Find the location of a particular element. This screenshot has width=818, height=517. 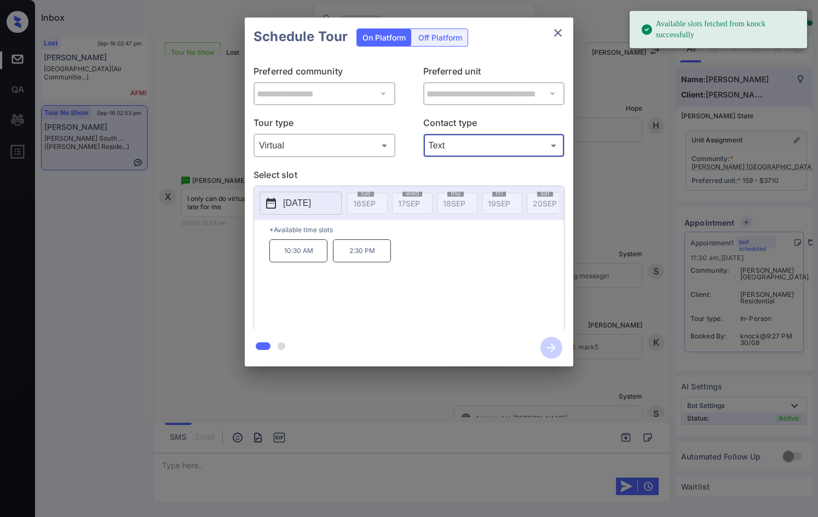

div: Off Platform is located at coordinates (440, 37).